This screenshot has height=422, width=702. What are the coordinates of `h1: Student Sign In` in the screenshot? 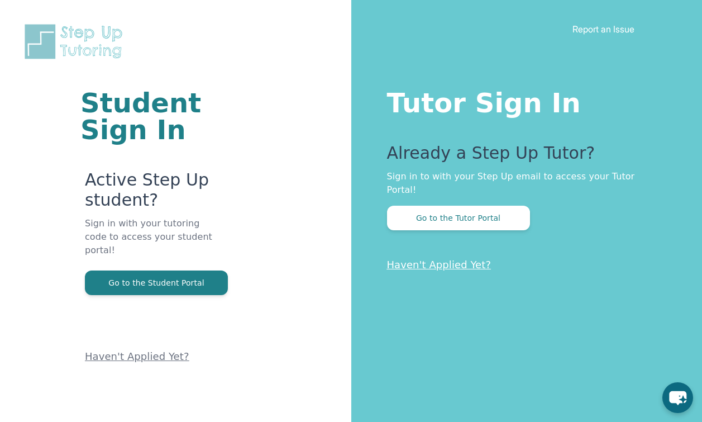 It's located at (149, 116).